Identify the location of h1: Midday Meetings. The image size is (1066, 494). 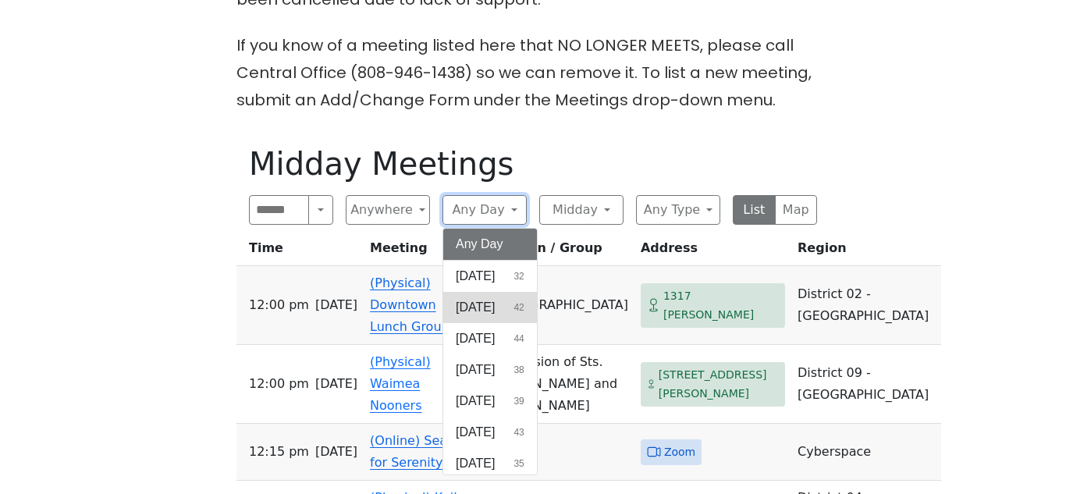
(533, 164).